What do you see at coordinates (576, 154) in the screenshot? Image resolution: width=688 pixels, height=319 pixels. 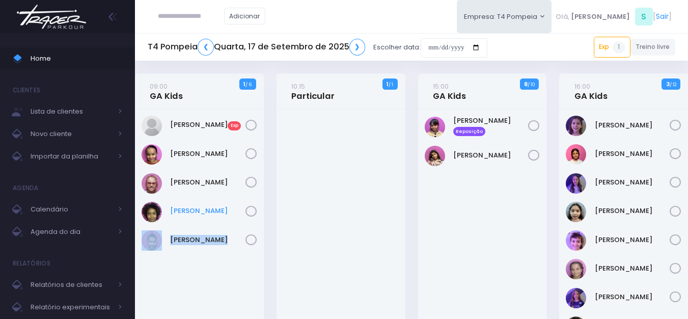 I see `img: Clara Sigolo` at bounding box center [576, 154].